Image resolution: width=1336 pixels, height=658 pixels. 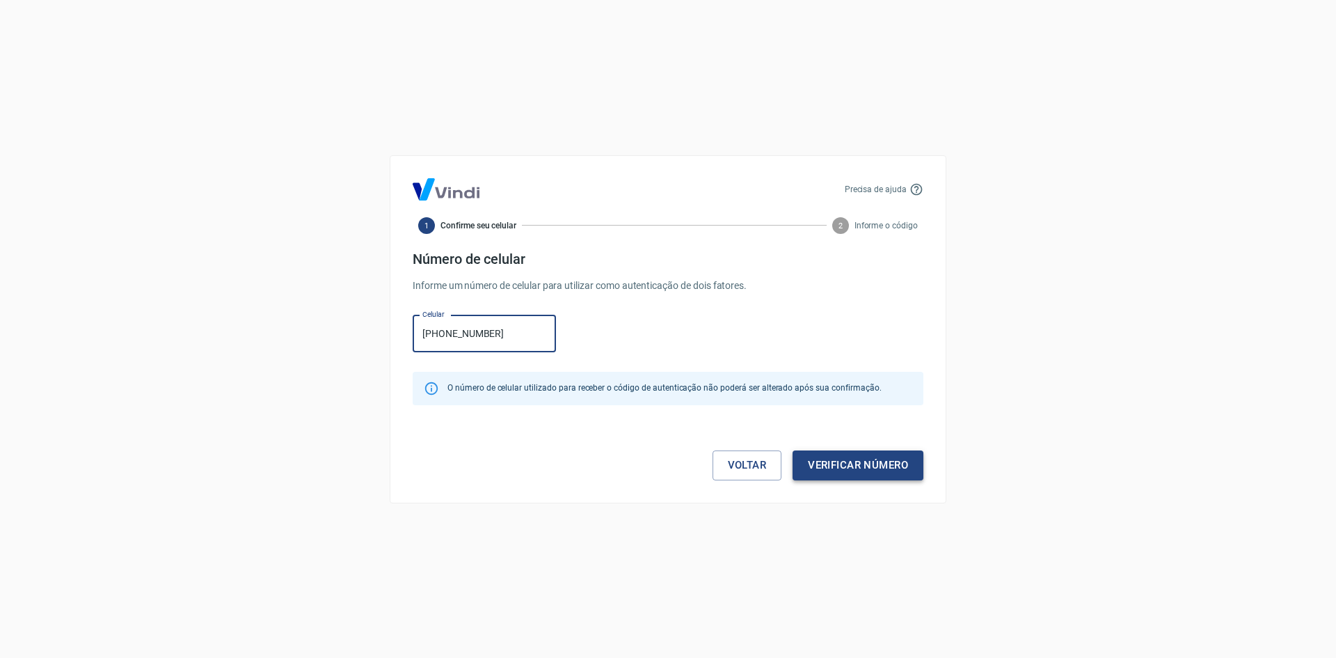 What do you see at coordinates (664, 388) in the screenshot?
I see `div: O número de celular utilizado para receber o código de autenticação não poderá ser alterado após ...` at bounding box center [664, 388].